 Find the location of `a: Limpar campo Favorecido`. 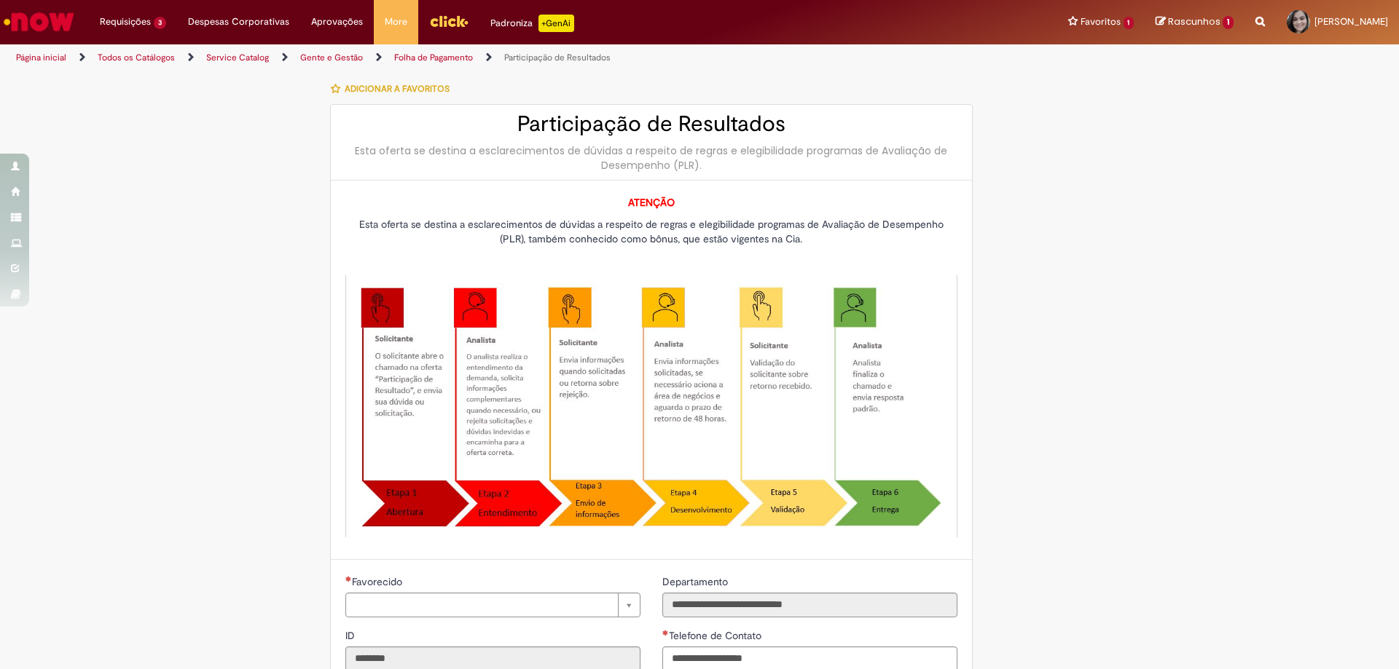

a: Limpar campo Favorecido is located at coordinates (492, 605).